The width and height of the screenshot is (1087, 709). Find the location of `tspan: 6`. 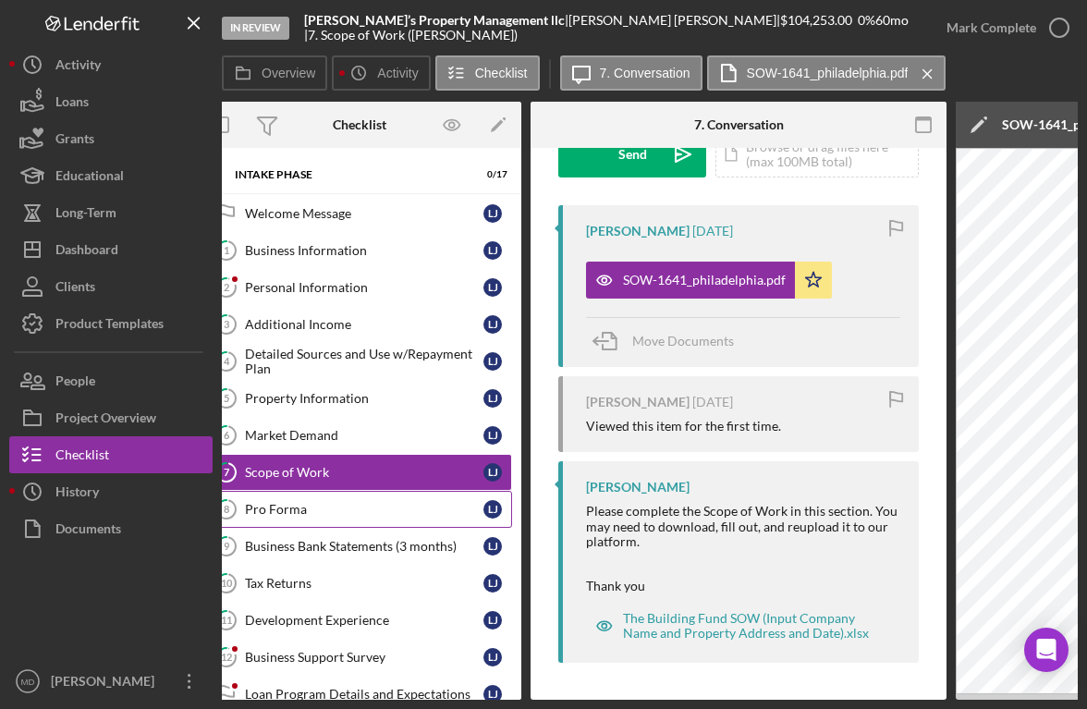

tspan: 6 is located at coordinates (226, 434).